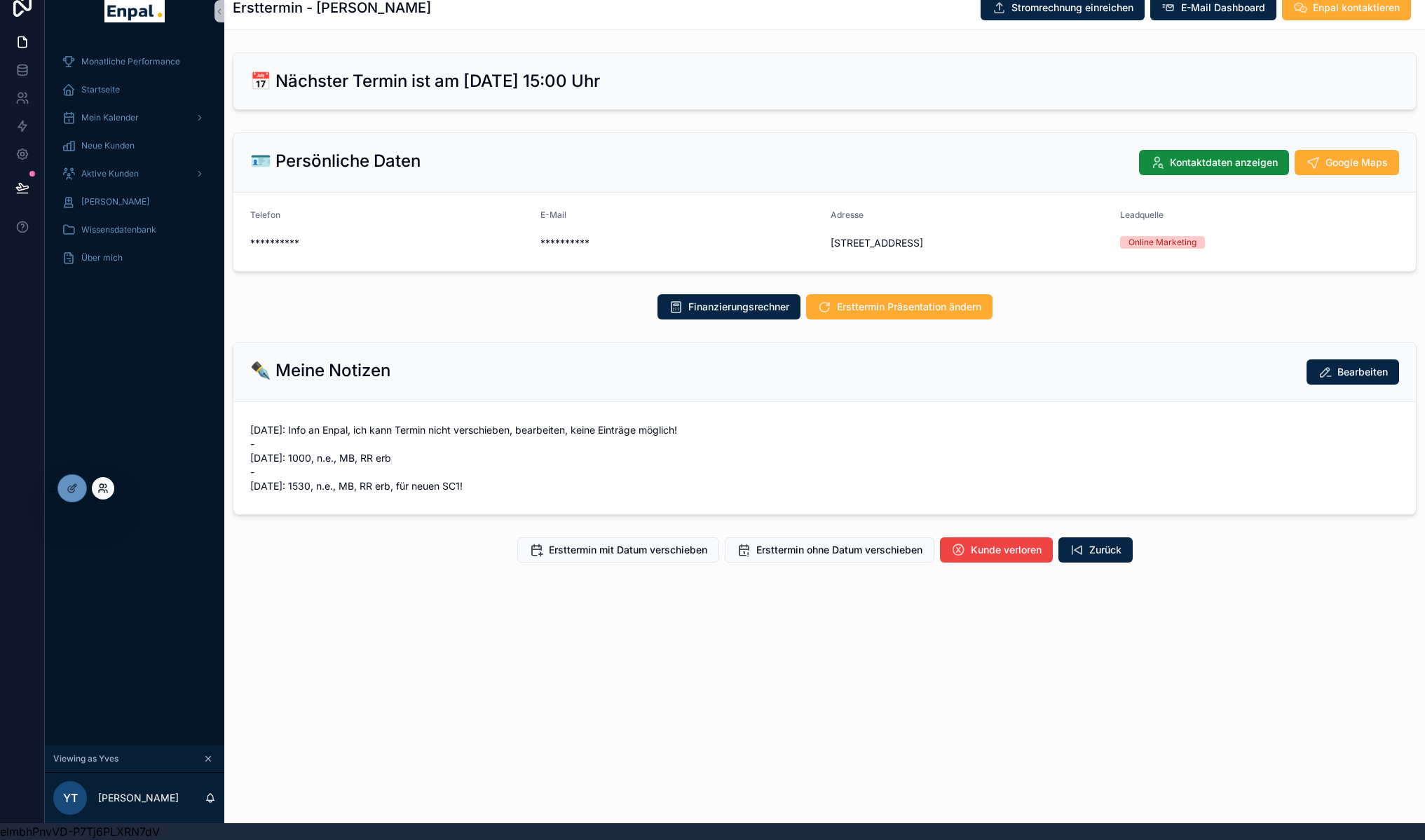  Describe the element at coordinates (1096, 550) in the screenshot. I see `button: Zurück` at that location.